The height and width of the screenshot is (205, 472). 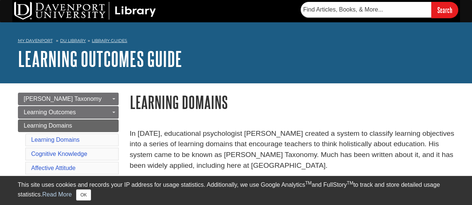 What do you see at coordinates (236, 42) in the screenshot?
I see `nav: breadcrumb` at bounding box center [236, 42].